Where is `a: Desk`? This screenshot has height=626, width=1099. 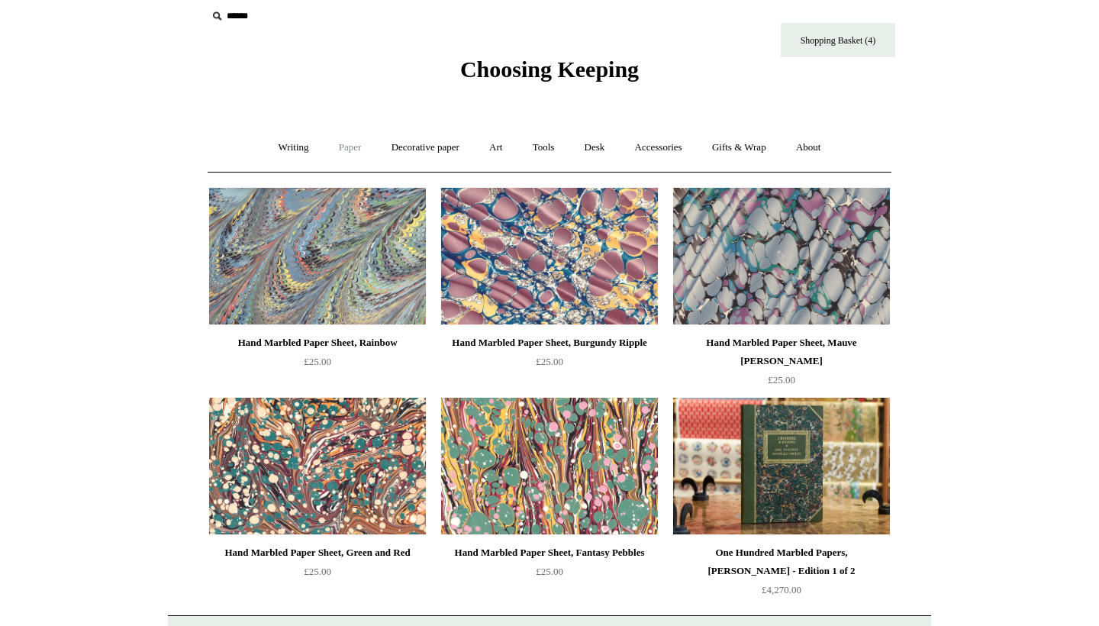
a: Desk is located at coordinates (595, 147).